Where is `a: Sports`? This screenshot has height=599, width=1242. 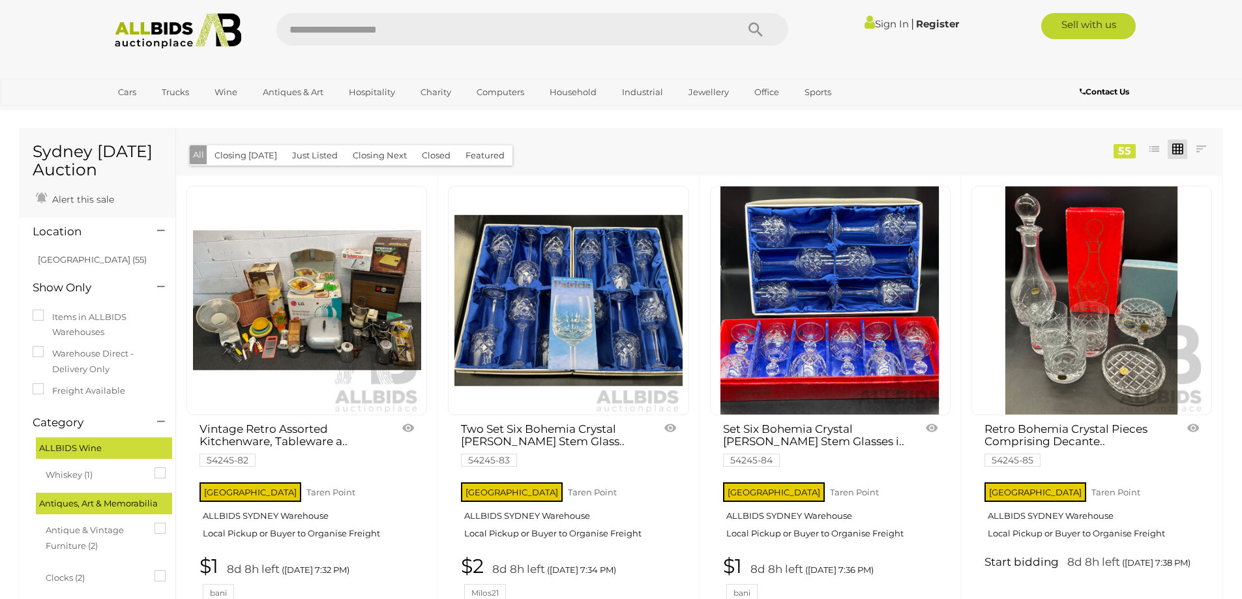 a: Sports is located at coordinates (817, 92).